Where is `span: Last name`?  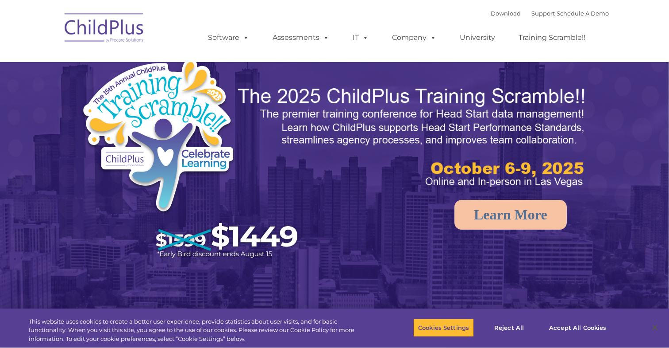 span: Last name is located at coordinates (136, 62).